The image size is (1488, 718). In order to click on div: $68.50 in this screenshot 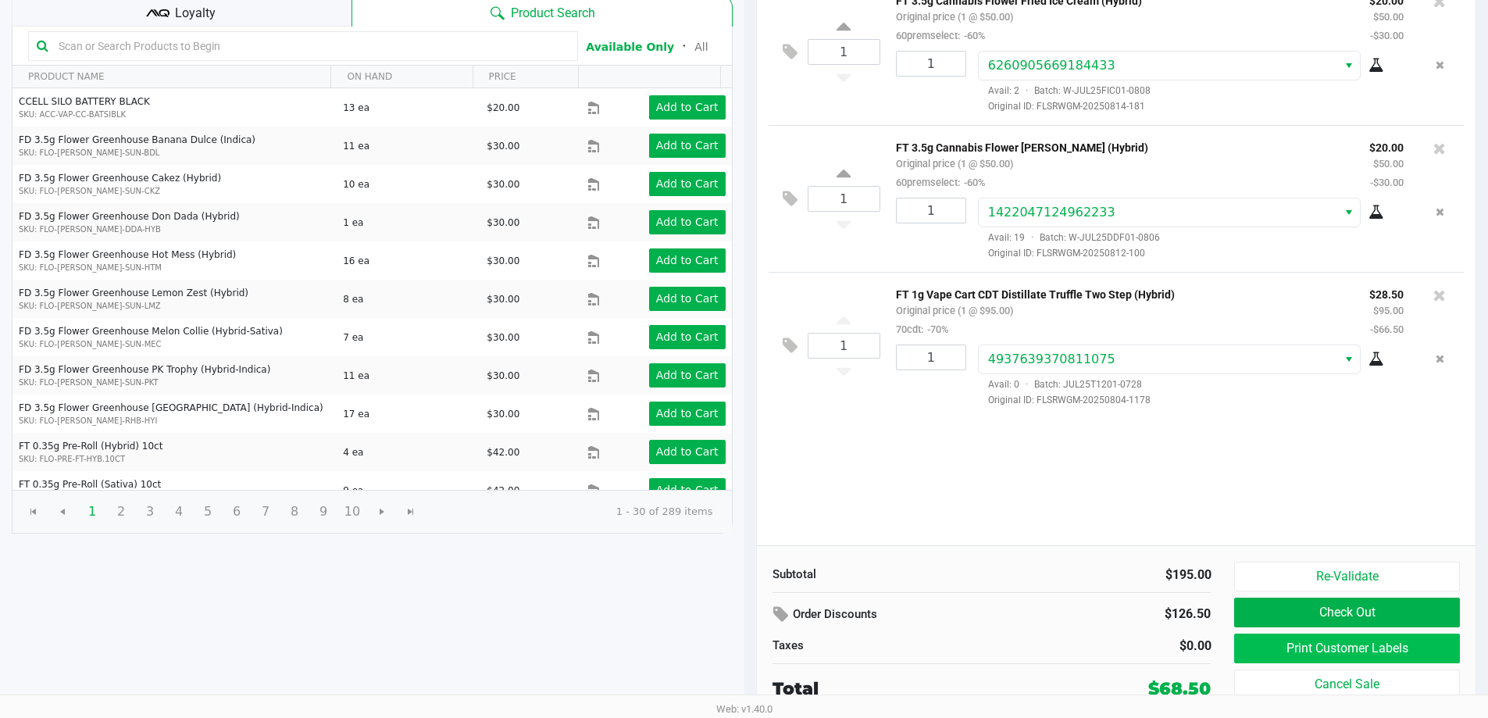, I will do `click(1180, 688)`.